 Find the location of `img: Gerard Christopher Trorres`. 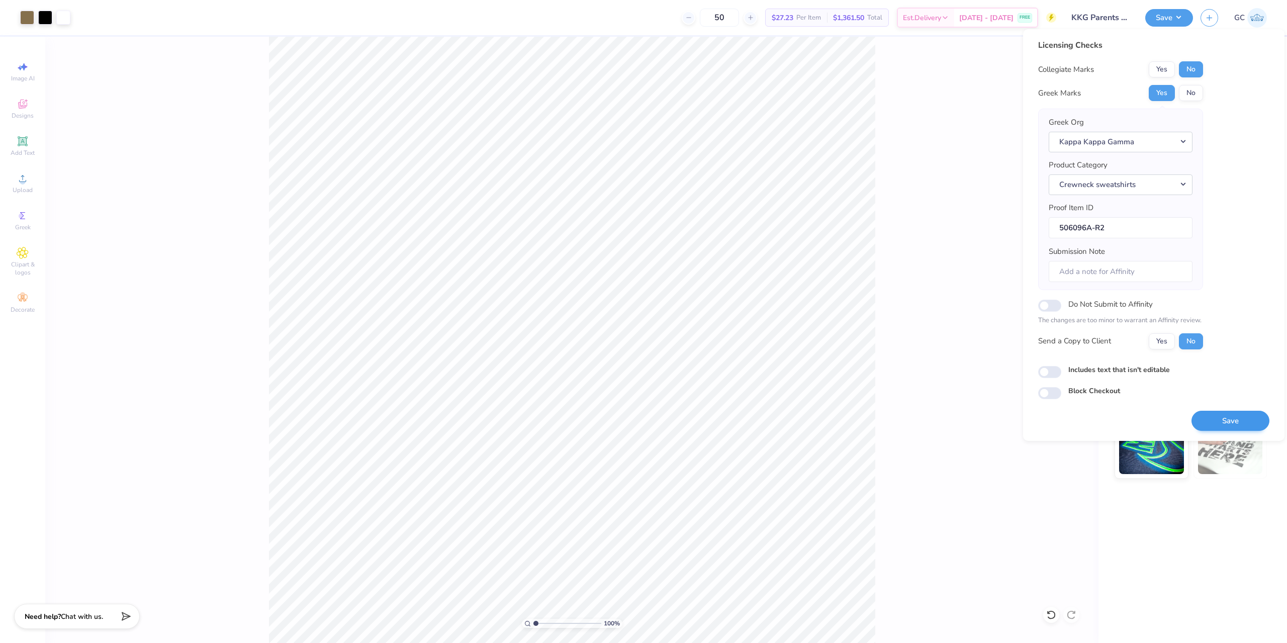

img: Gerard Christopher Trorres is located at coordinates (1256, 18).